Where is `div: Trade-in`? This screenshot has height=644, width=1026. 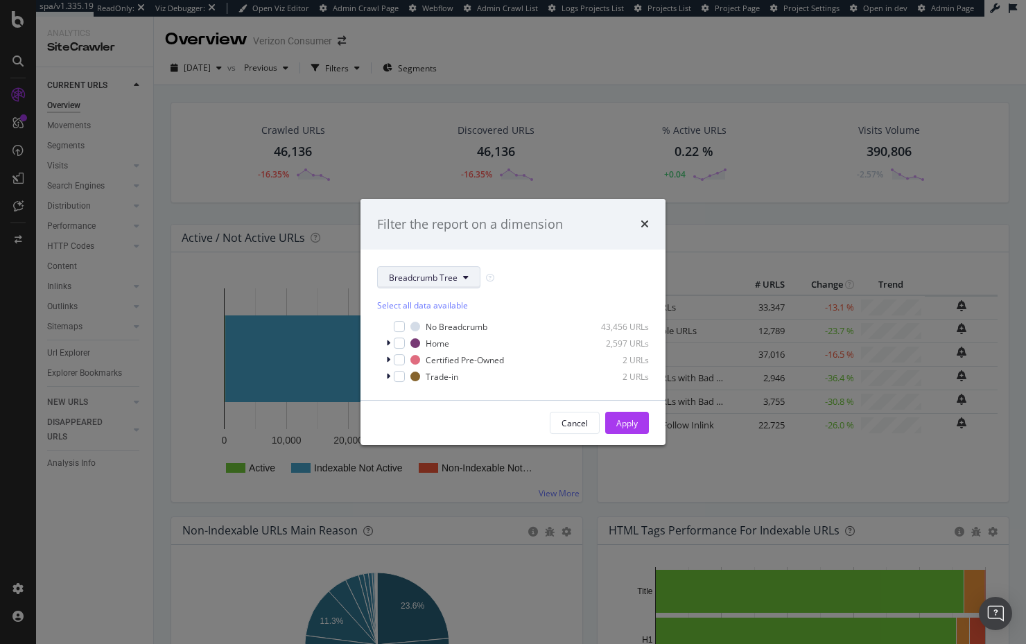
div: Trade-in is located at coordinates (442, 376).